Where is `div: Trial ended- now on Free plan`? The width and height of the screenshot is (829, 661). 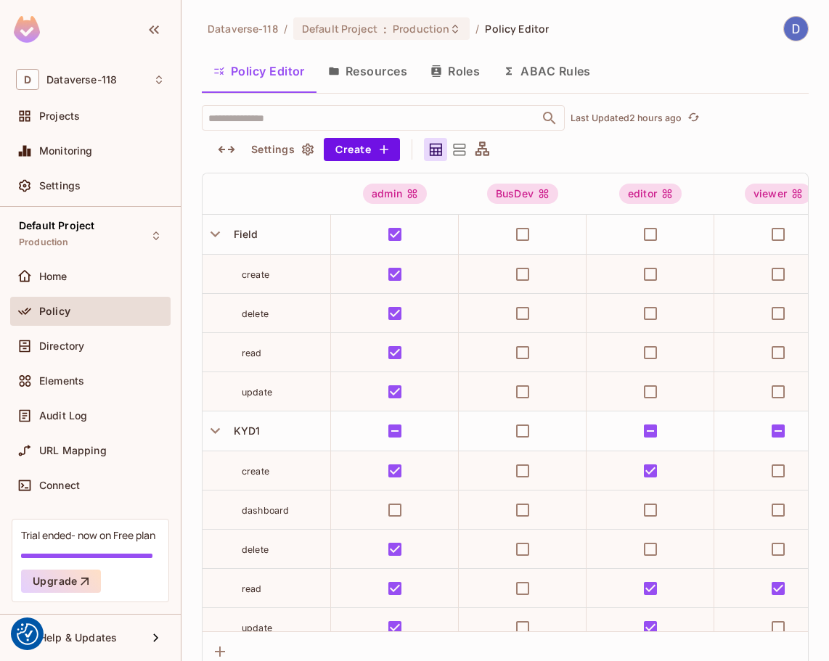 div: Trial ended- now on Free plan is located at coordinates (88, 535).